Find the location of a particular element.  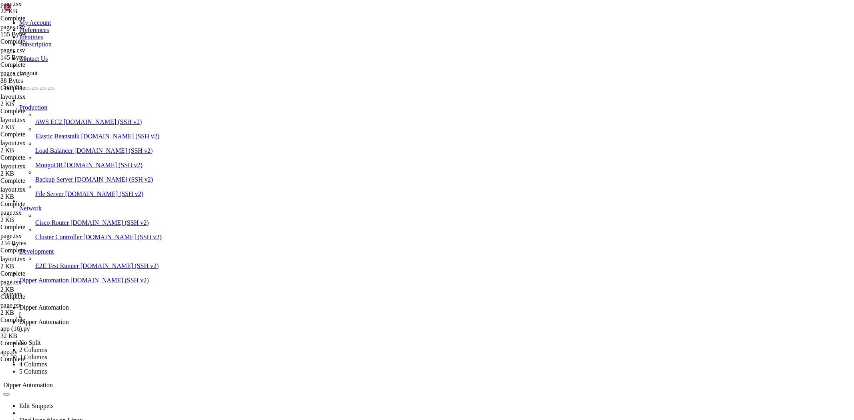

x-row: DippeHub-frontend default N/A 257125 0s 29 0% 45.6mb is located at coordinates (376, 258).